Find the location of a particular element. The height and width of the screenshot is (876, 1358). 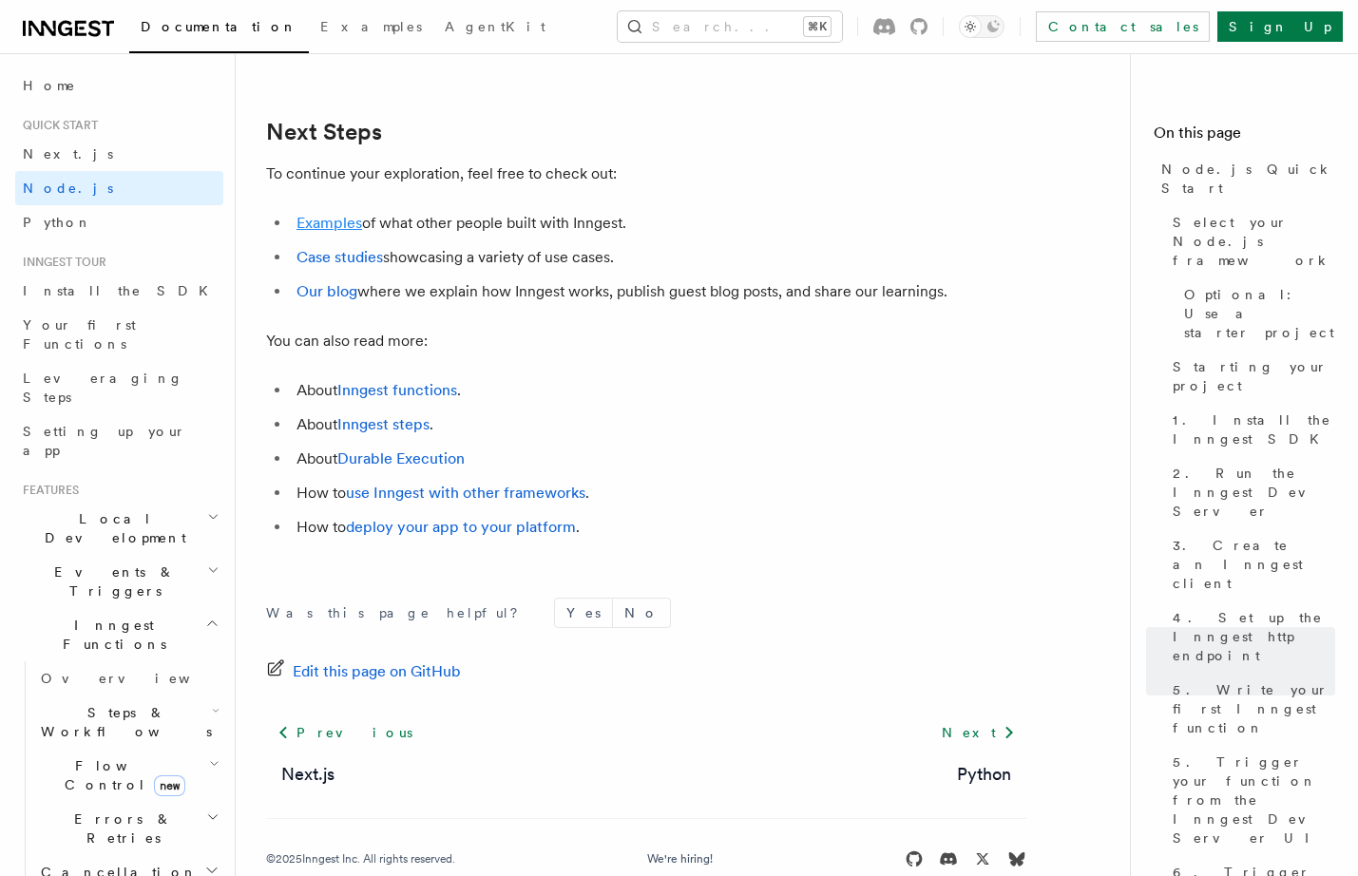

button: Steps & Workflows is located at coordinates (128, 722).